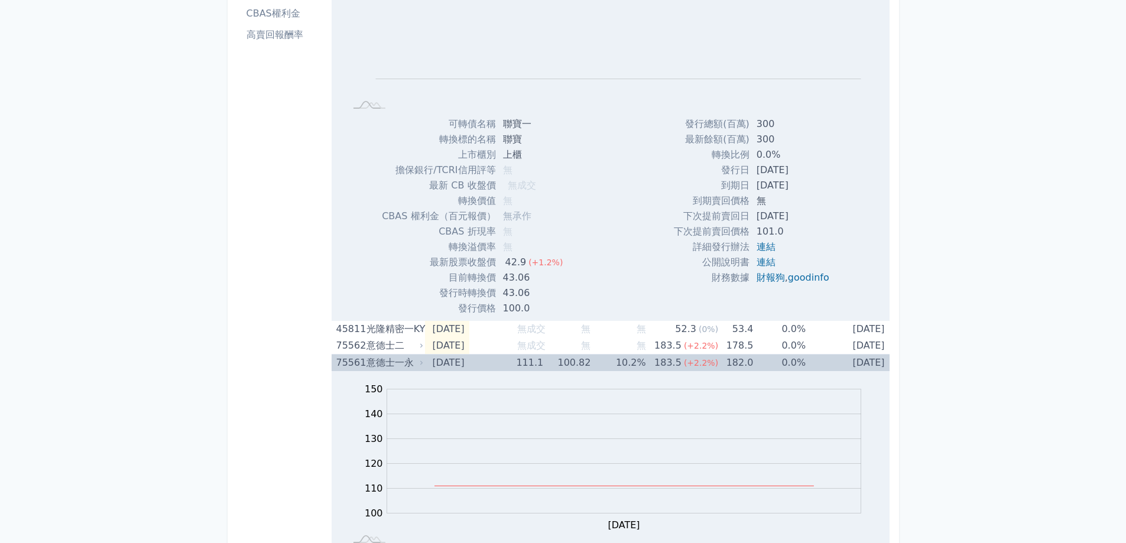 The image size is (1126, 543). What do you see at coordinates (708, 329) in the screenshot?
I see `span: (0%)` at bounding box center [708, 329].